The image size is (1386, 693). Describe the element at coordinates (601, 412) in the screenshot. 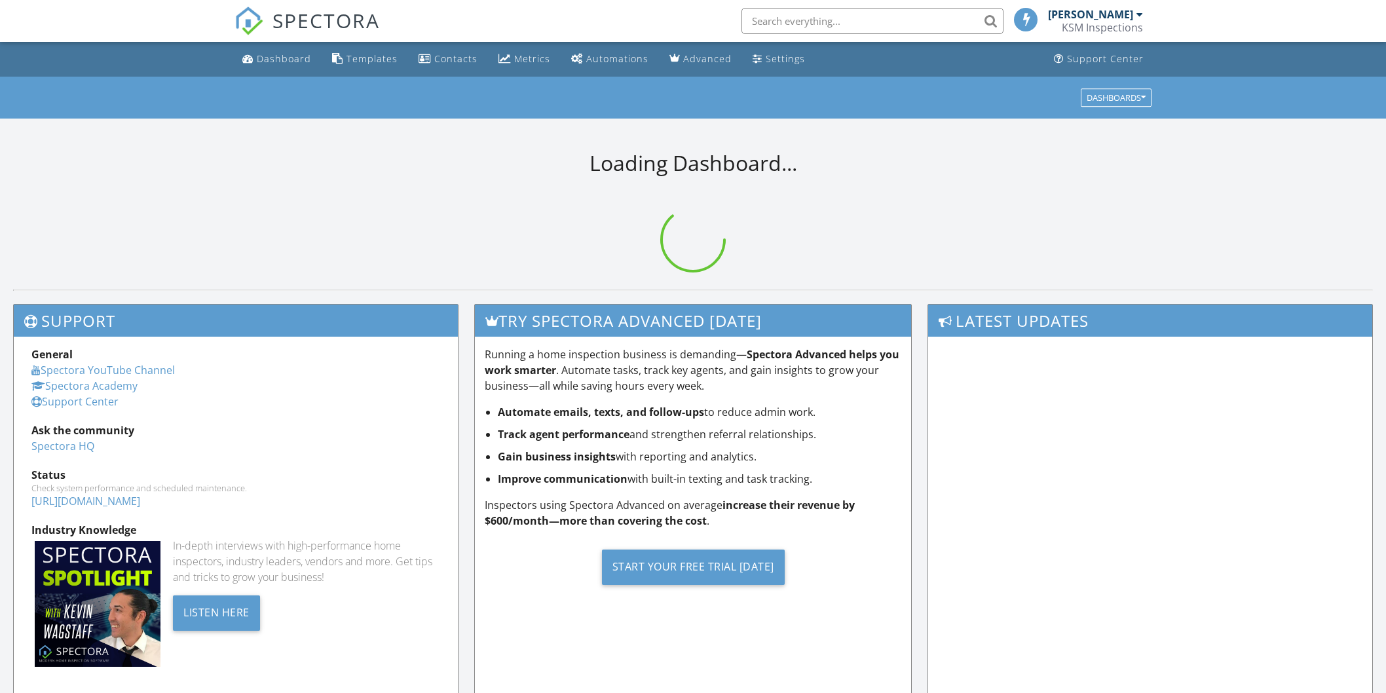

I see `strong: Automate emails, texts, and follow-ups` at that location.